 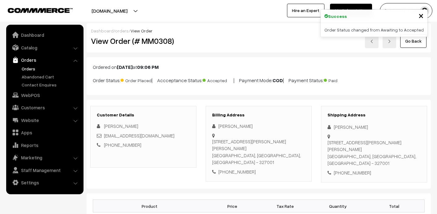 I want to click on button: Close, so click(x=421, y=15).